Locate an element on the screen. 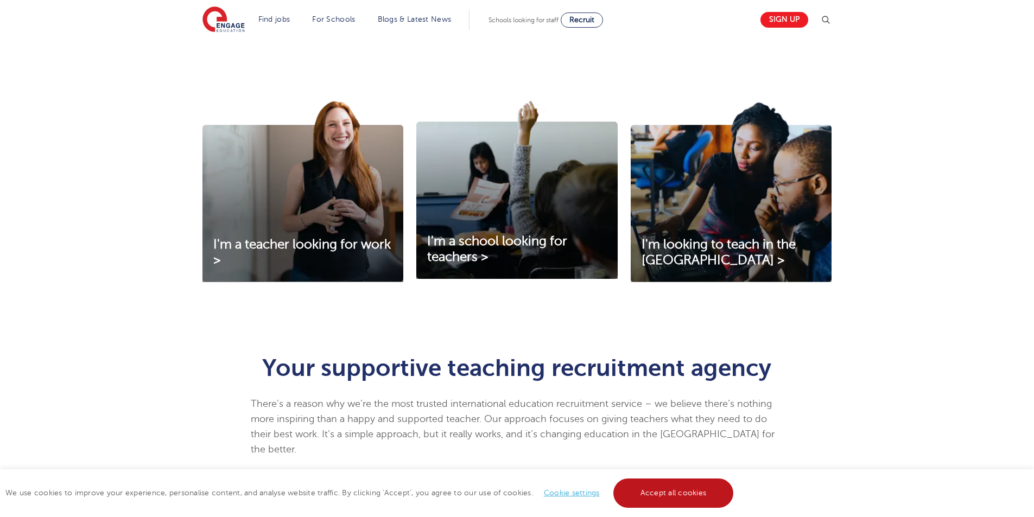 The height and width of the screenshot is (517, 1034). span: I'm a school looking for teachers > is located at coordinates (497, 249).